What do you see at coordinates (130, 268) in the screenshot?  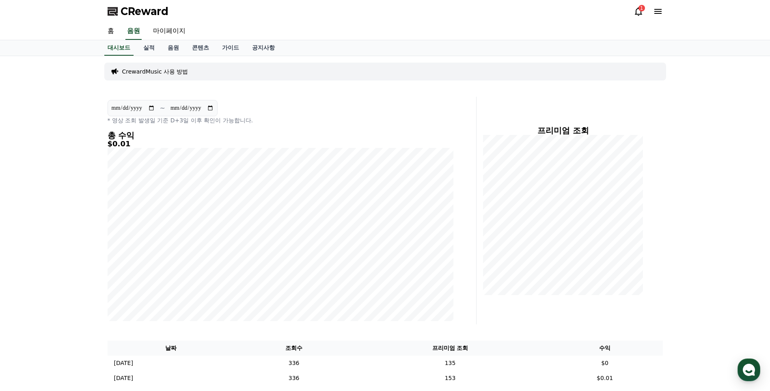 I see `a: 설정` at bounding box center [130, 268].